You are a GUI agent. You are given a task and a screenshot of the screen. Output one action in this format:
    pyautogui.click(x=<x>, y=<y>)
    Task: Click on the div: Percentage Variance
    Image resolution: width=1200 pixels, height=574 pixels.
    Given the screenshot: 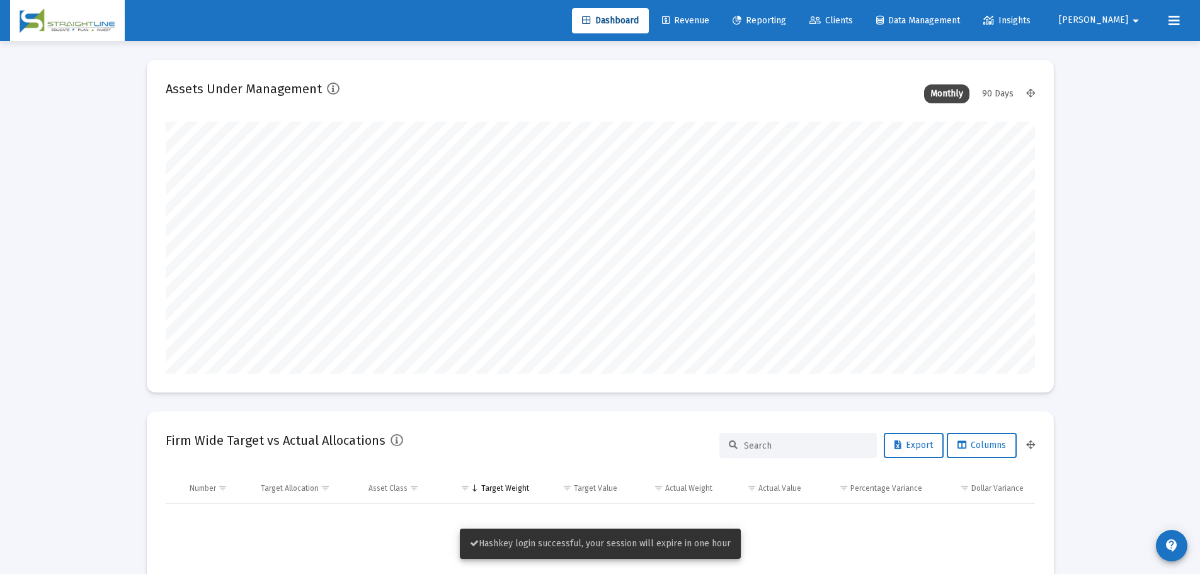 What is the action you would take?
    pyautogui.click(x=887, y=488)
    